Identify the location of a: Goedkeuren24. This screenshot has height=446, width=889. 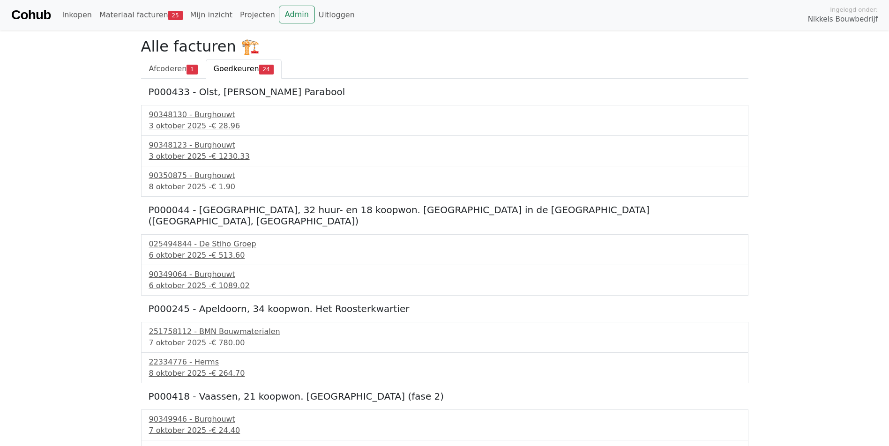
(244, 69).